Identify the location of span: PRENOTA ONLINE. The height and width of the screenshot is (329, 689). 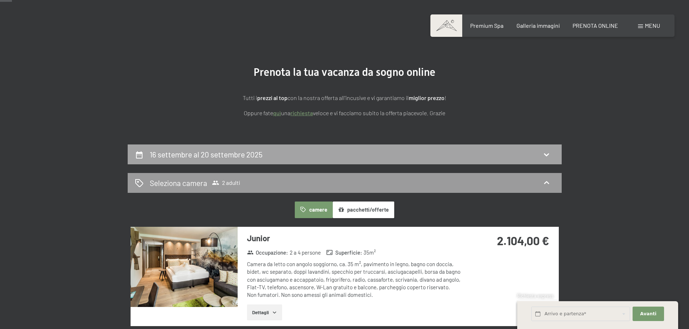
(595, 25).